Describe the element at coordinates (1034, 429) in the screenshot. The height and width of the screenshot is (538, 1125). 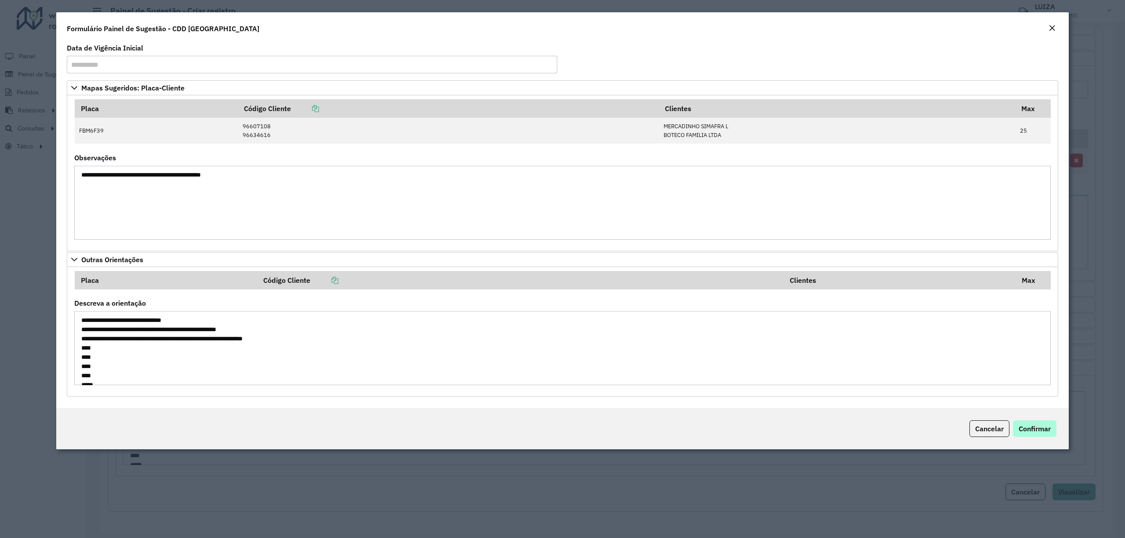
I see `span: Confirmar` at that location.